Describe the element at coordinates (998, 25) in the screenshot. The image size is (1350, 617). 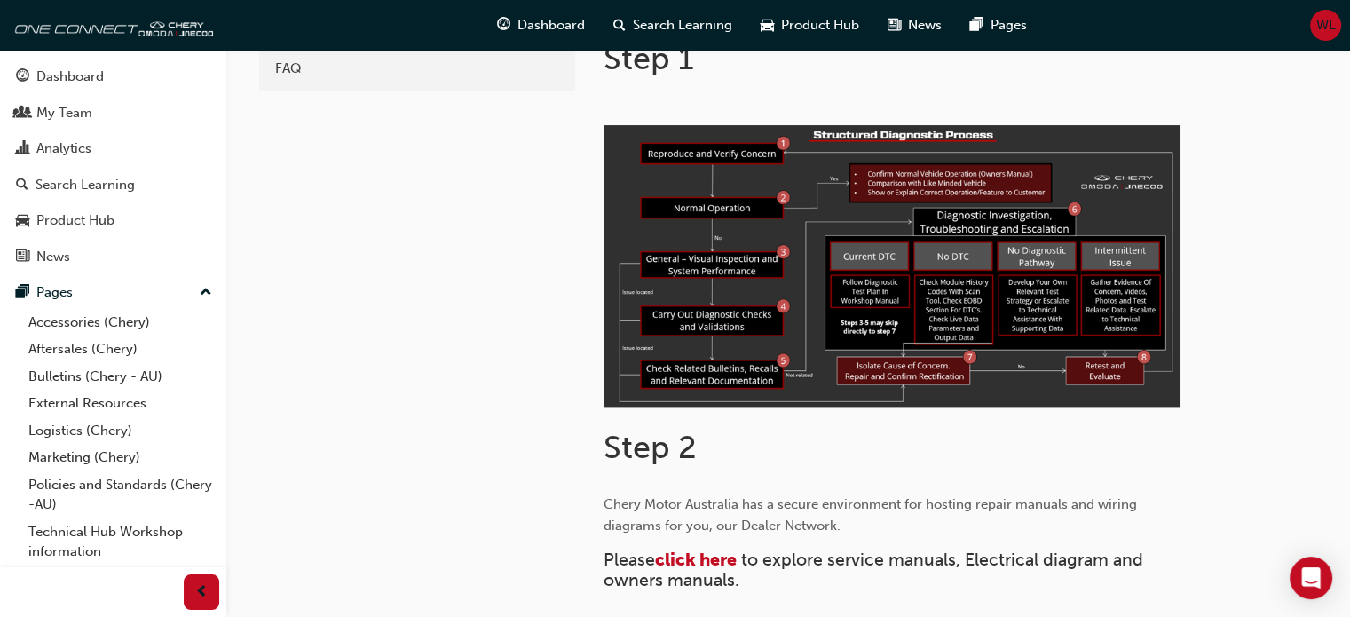
I see `a: pages-iconPages` at that location.